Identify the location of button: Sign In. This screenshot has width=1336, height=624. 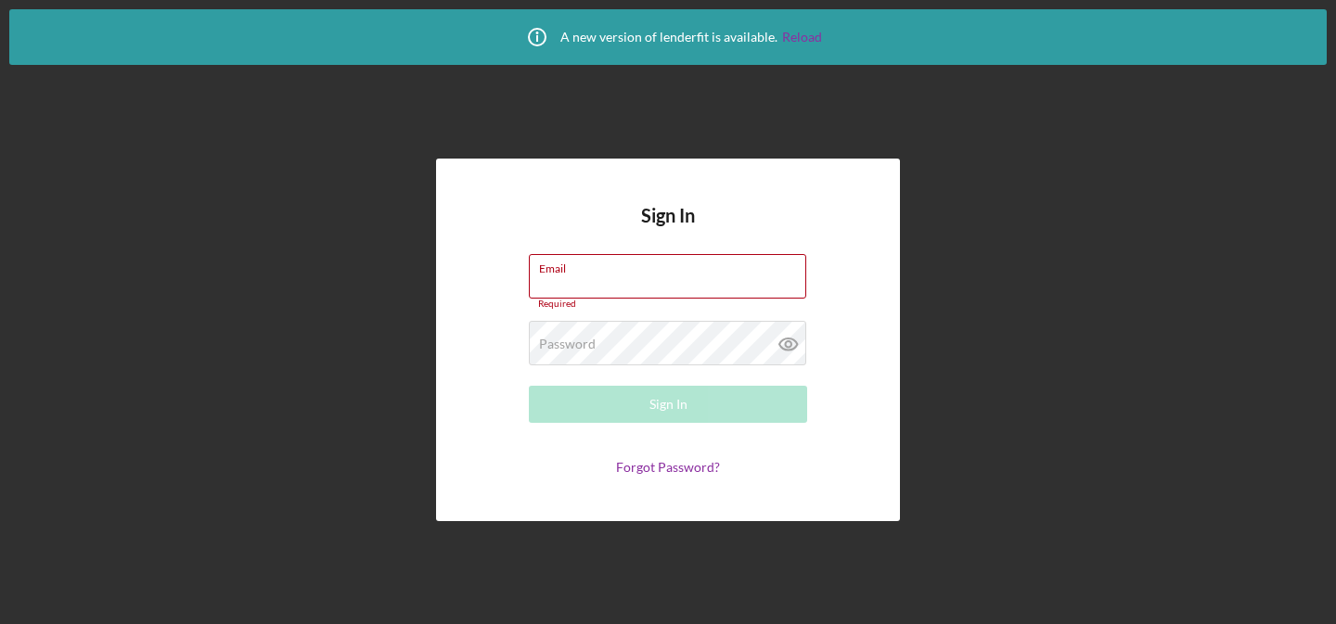
(668, 404).